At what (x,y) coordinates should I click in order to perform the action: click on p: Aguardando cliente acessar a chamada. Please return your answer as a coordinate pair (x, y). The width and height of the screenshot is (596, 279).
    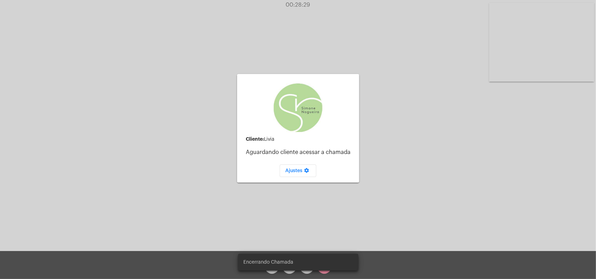
    Looking at the image, I should click on (300, 152).